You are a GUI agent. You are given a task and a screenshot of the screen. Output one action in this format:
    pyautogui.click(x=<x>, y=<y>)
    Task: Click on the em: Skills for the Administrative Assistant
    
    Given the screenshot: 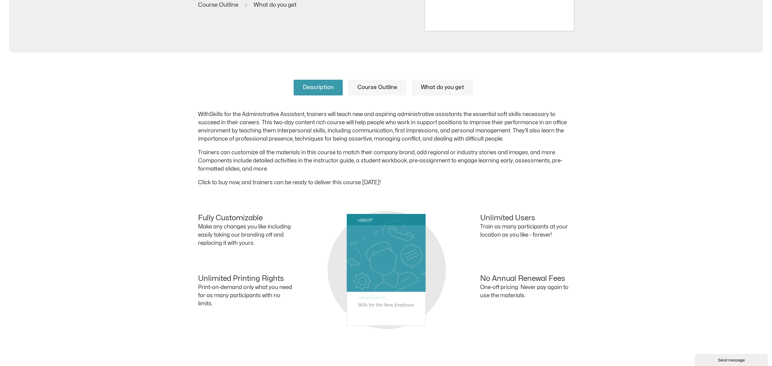 What is the action you would take?
    pyautogui.click(x=257, y=114)
    